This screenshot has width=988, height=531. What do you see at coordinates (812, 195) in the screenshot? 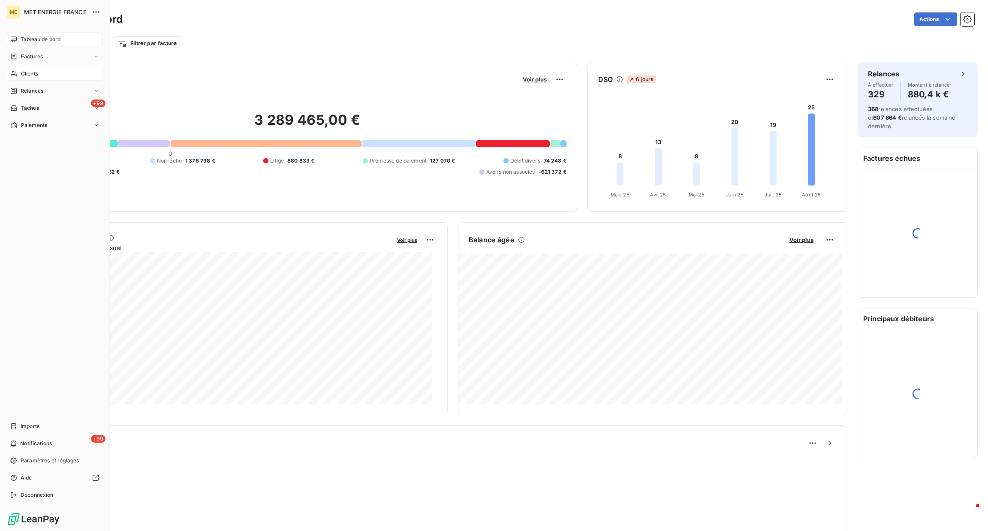
I see `tspan: Août 25` at bounding box center [812, 195].